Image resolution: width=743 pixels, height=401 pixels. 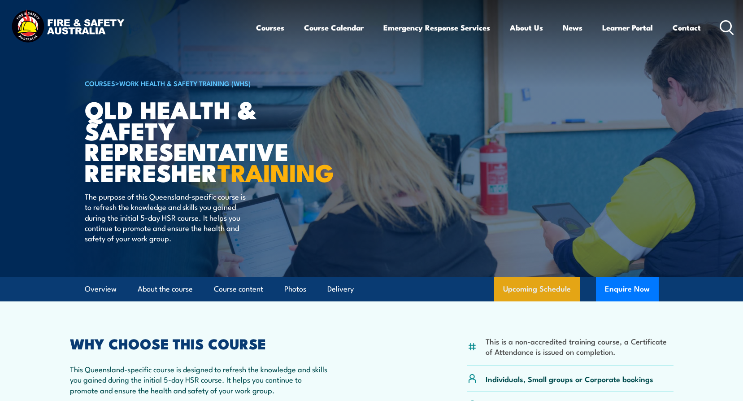 What do you see at coordinates (166, 217) in the screenshot?
I see `p: The purpose of this Queensland-specific course is to refresh the knowledge and skills you gained ...` at bounding box center [166, 217].